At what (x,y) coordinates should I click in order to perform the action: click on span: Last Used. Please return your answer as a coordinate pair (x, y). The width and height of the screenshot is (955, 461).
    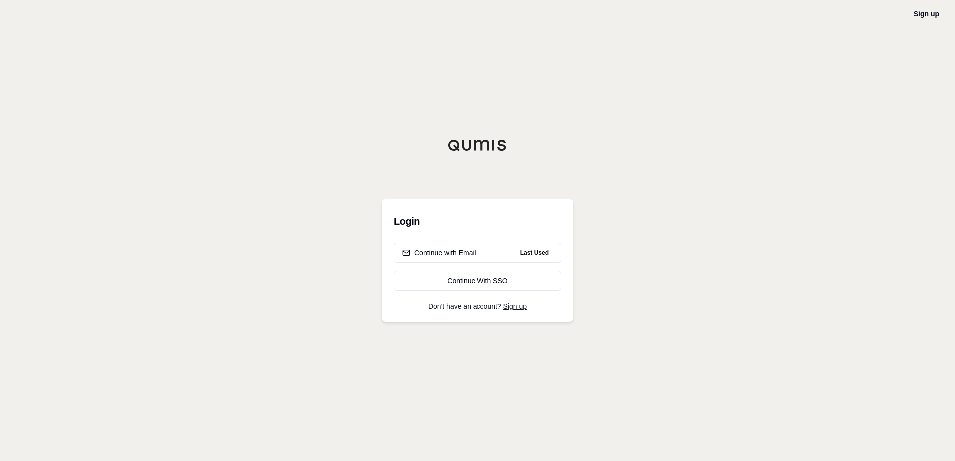
    Looking at the image, I should click on (534, 253).